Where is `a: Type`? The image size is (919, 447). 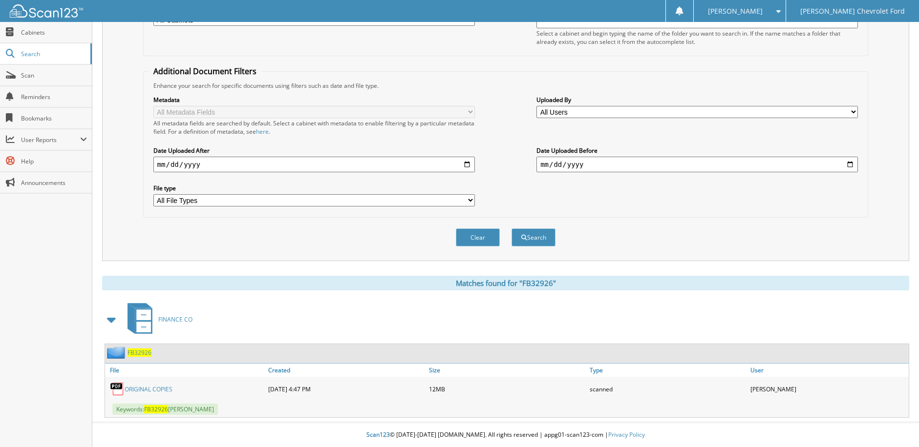 a: Type is located at coordinates (667, 370).